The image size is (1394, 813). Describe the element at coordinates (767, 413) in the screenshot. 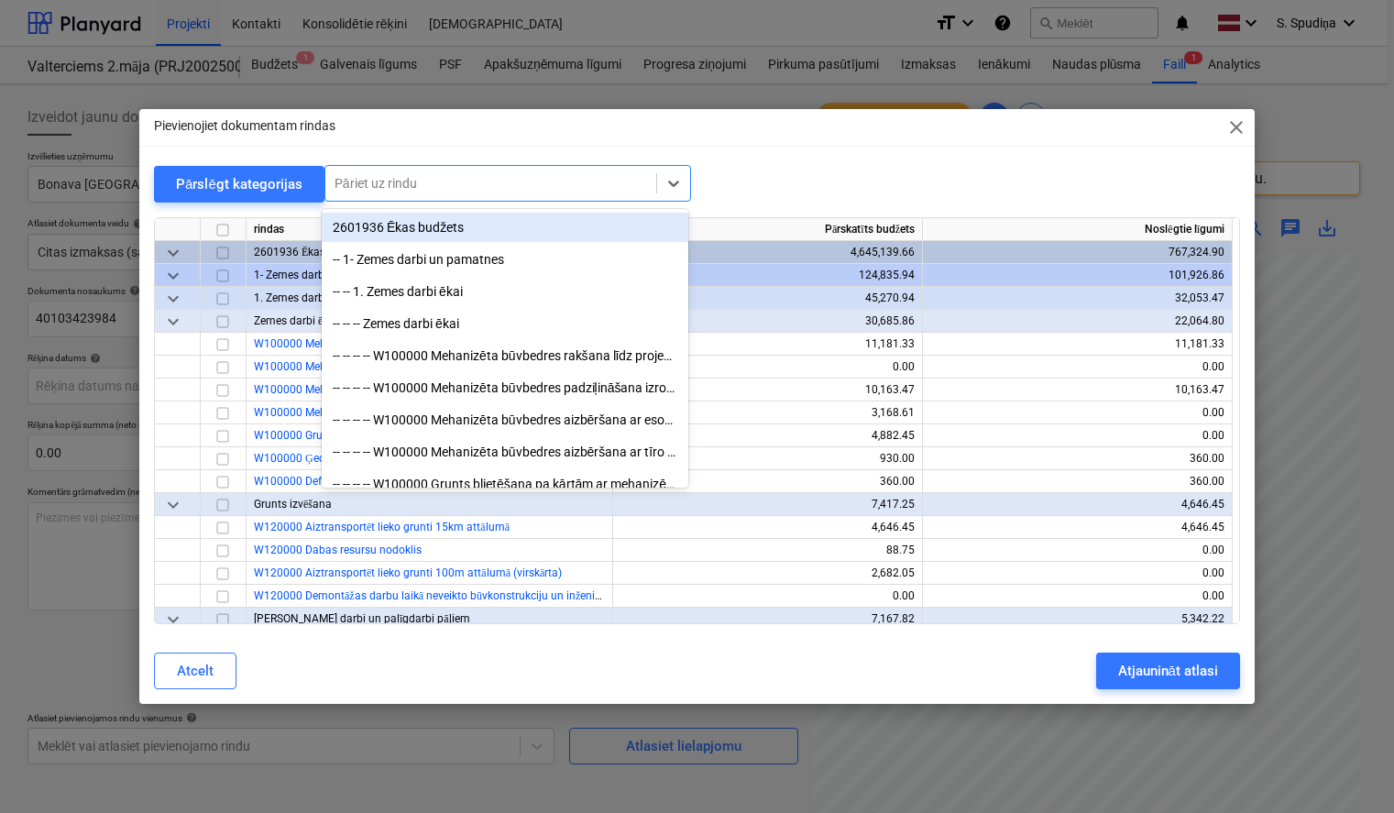

I see `div: 3,168.61` at that location.